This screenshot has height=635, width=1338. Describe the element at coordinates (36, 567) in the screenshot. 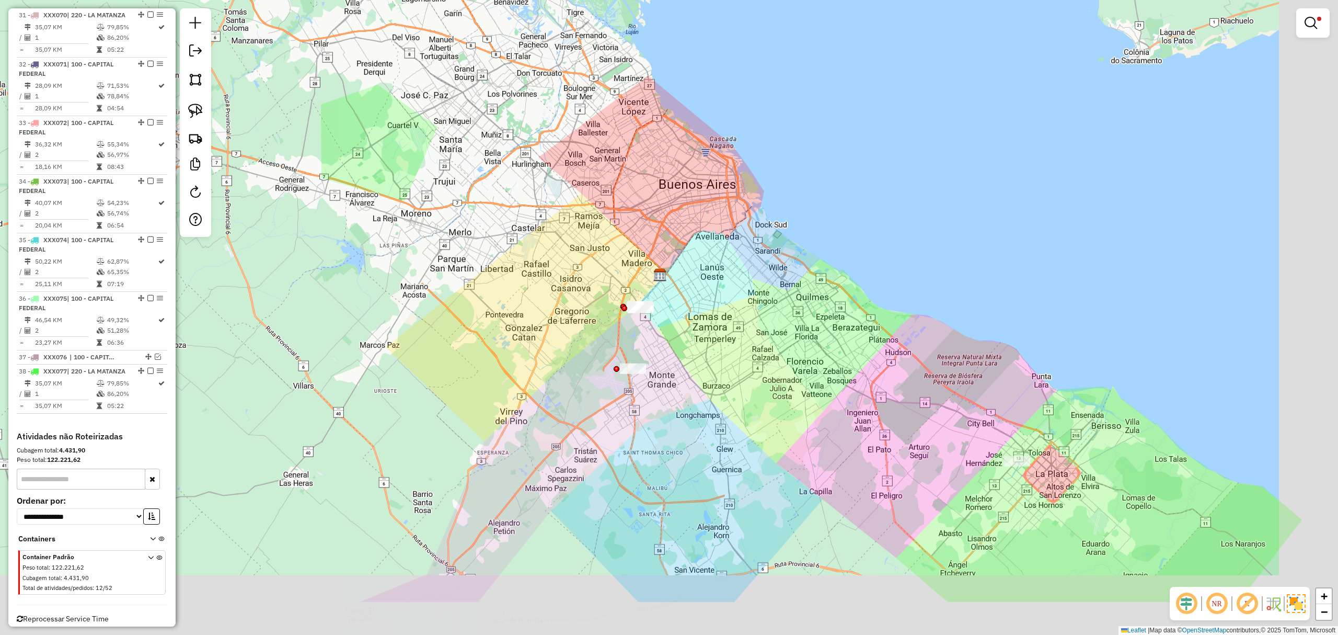

I see `span: Peso total` at that location.